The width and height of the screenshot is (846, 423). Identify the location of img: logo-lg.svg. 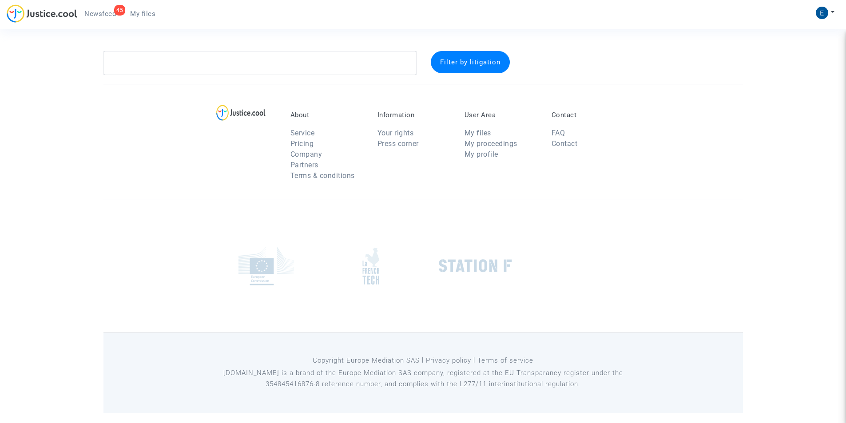
(241, 113).